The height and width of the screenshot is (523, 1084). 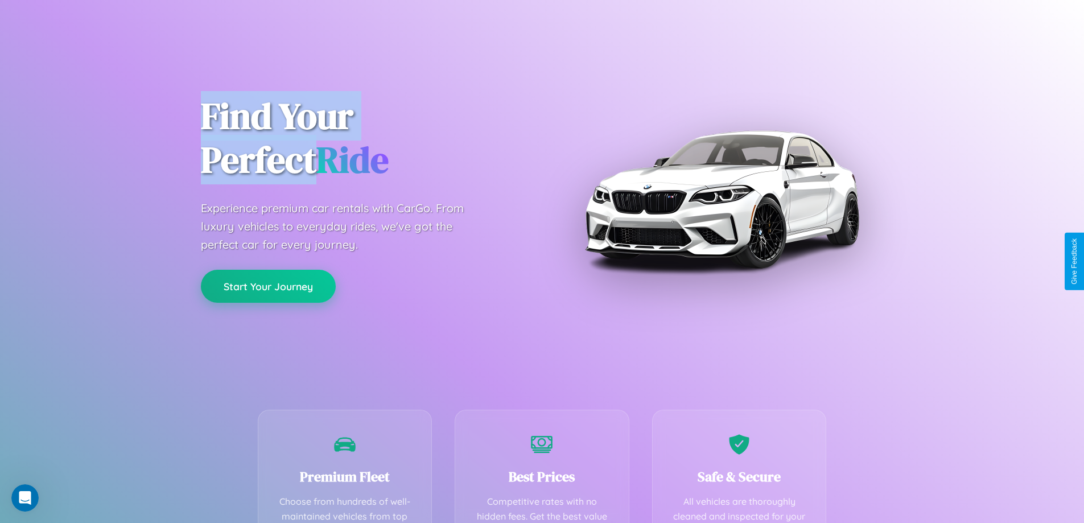 What do you see at coordinates (345, 476) in the screenshot?
I see `h3: Premium Fleet` at bounding box center [345, 476].